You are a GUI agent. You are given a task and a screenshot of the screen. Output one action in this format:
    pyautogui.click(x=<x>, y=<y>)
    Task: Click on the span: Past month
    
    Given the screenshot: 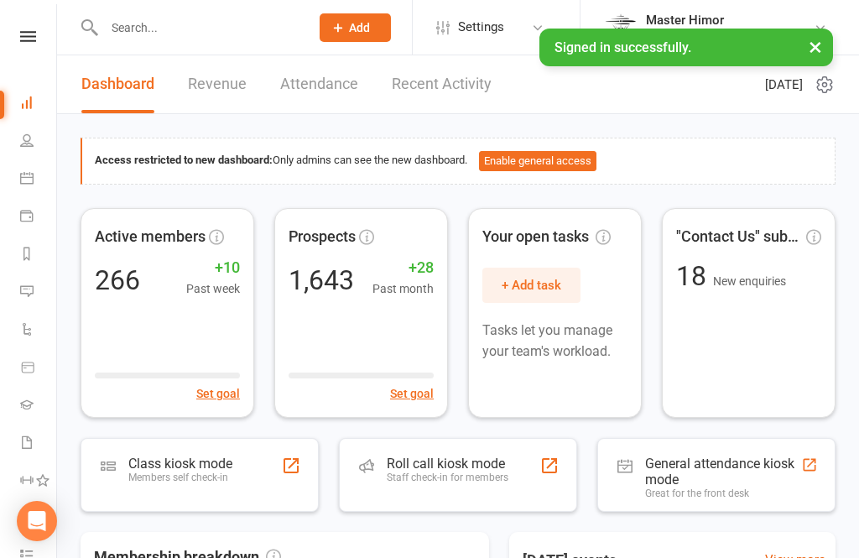 What is the action you would take?
    pyautogui.click(x=403, y=289)
    